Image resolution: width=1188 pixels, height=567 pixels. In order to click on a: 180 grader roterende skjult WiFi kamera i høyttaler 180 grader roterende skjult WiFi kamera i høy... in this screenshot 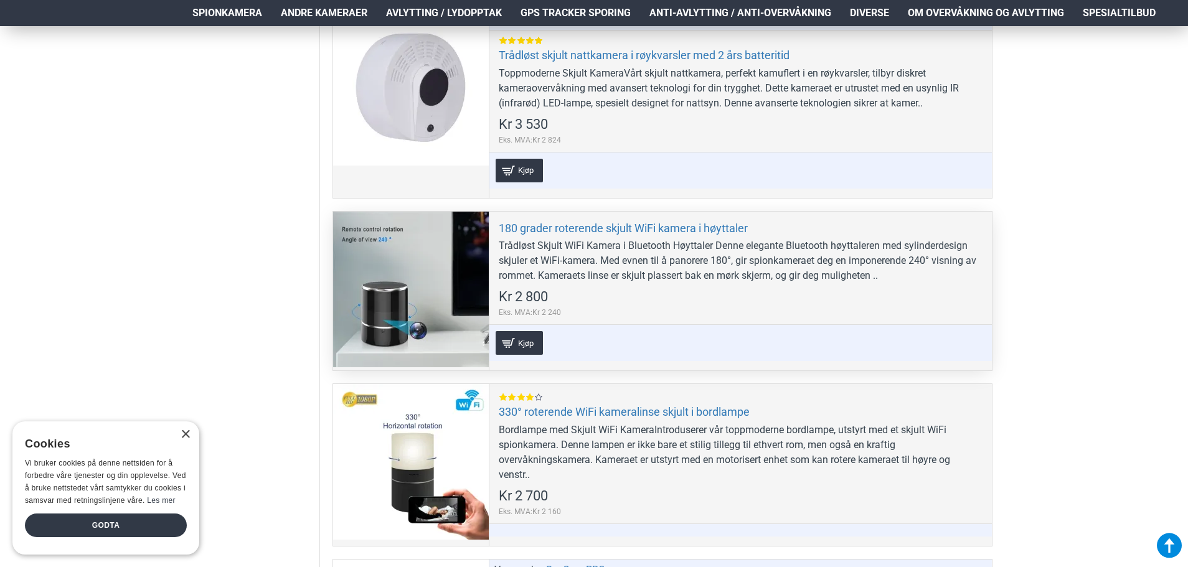, I will do `click(411, 290)`.